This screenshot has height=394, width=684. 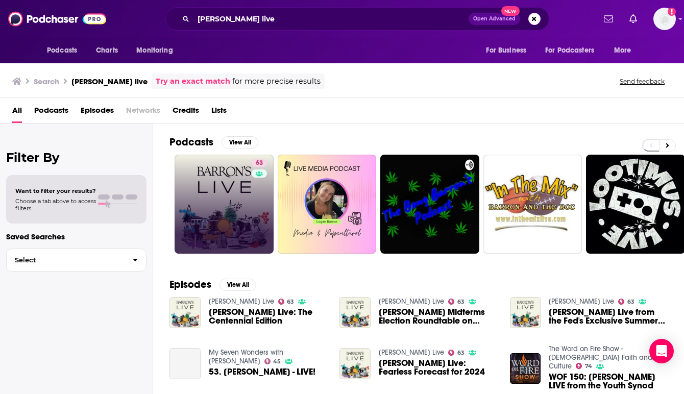 I want to click on span: Logged in as HughE, so click(x=664, y=19).